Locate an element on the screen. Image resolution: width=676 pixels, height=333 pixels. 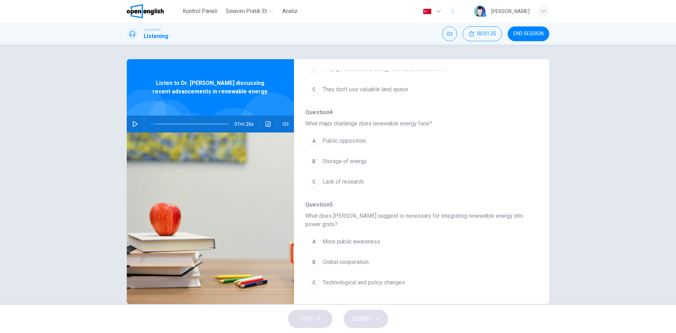
span: Lack of research is located at coordinates (343, 182).